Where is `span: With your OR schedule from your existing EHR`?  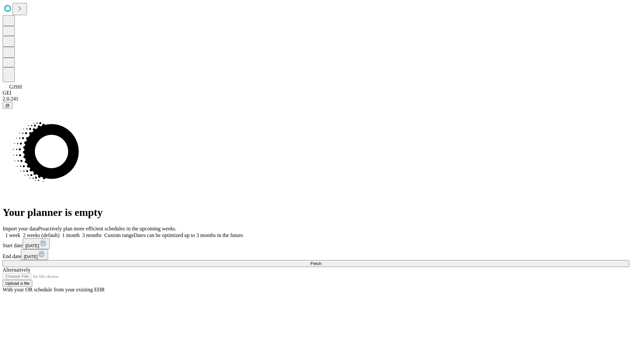
span: With your OR schedule from your existing EHR is located at coordinates (54, 289).